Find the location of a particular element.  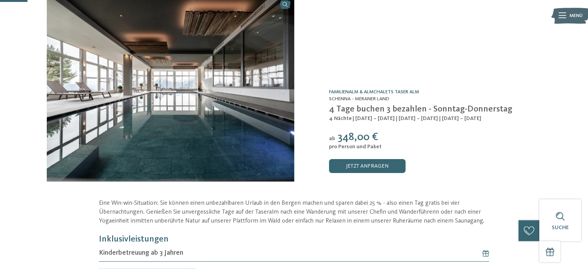

span: Inklusivleistungen is located at coordinates (134, 239).